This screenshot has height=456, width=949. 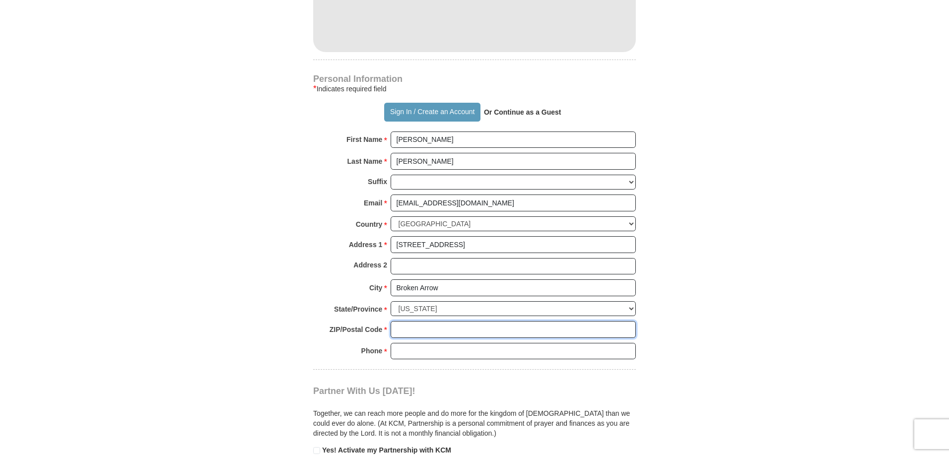 What do you see at coordinates (387, 450) in the screenshot?
I see `strong: Yes! Activate my Partnership with KCM` at bounding box center [387, 450].